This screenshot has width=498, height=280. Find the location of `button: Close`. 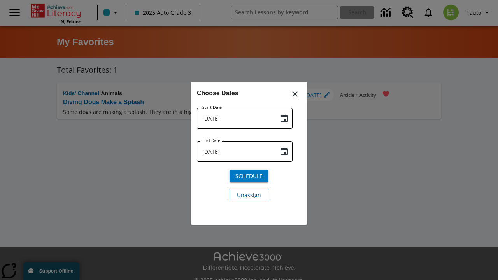

button: Close is located at coordinates (295, 94).